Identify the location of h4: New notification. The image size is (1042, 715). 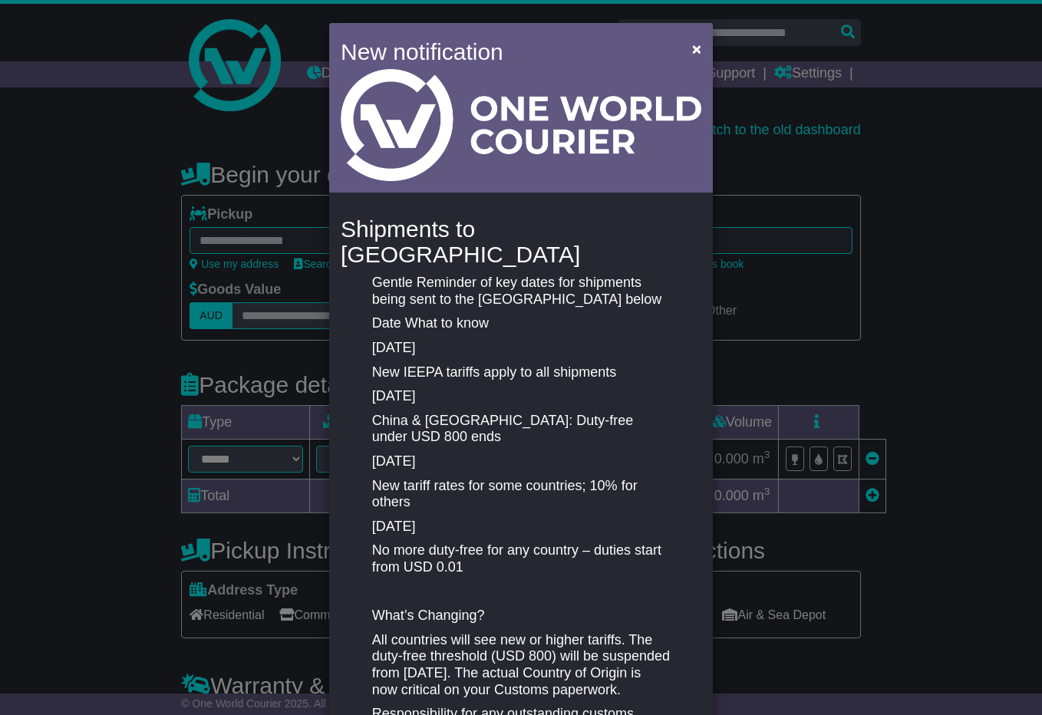
(505, 51).